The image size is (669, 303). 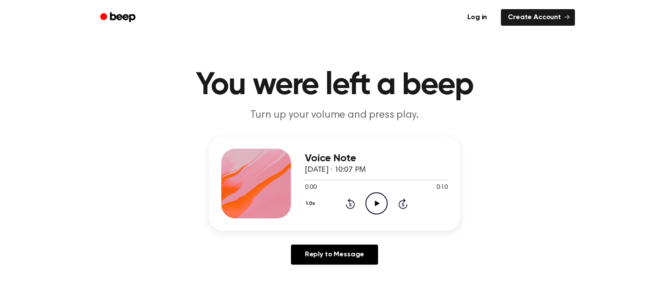 I want to click on h1: You were left a beep, so click(x=335, y=85).